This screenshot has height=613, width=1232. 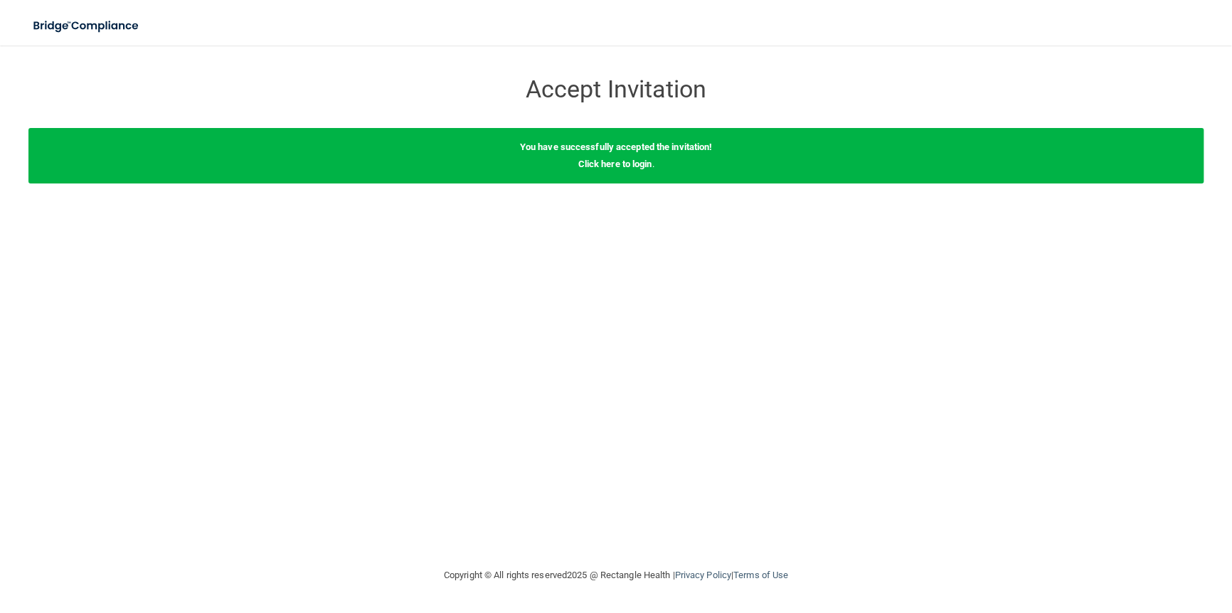 What do you see at coordinates (616, 89) in the screenshot?
I see `h3: Accept Invitation` at bounding box center [616, 89].